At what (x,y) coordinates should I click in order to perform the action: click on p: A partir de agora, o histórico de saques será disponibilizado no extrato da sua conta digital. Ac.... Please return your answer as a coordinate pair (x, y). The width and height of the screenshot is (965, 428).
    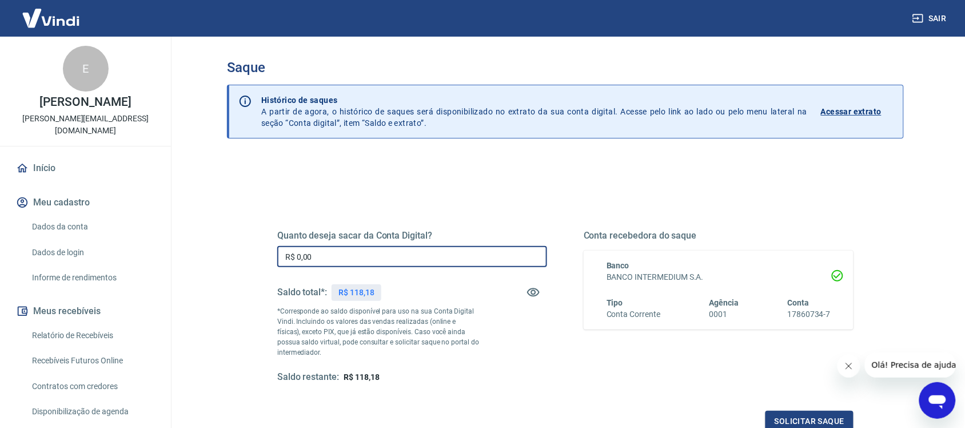
    Looking at the image, I should click on (534, 111).